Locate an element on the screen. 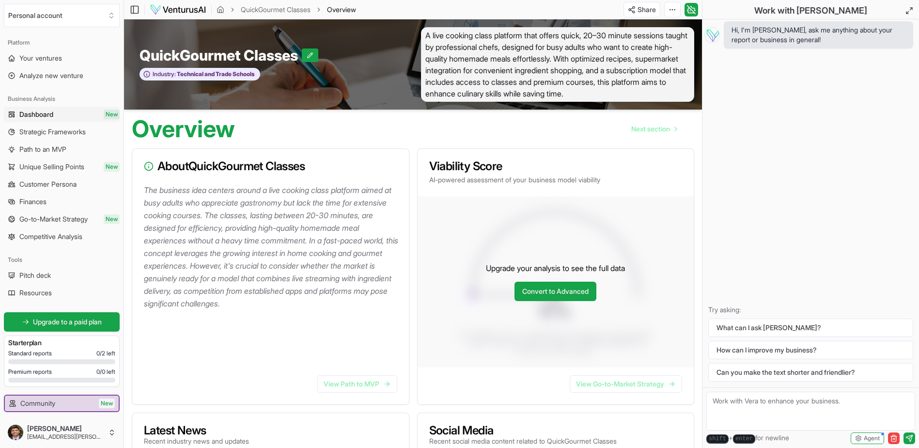  a: Customer Persona is located at coordinates (62, 184).